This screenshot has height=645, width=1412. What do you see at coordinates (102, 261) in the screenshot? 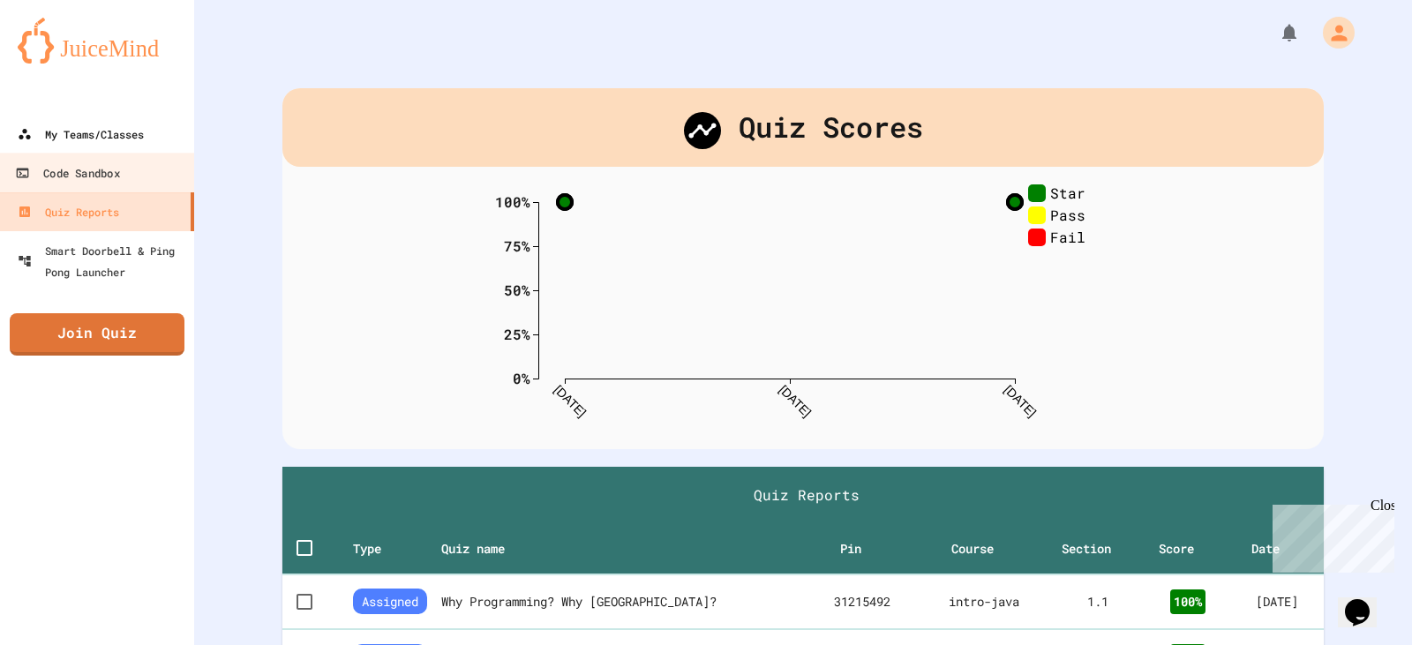
I see `div: Smart Doorbell & Ping Pong Launcher` at bounding box center [102, 261].